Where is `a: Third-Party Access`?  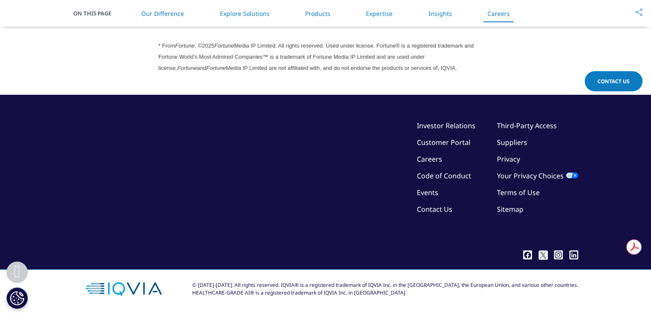 a: Third-Party Access is located at coordinates (527, 125).